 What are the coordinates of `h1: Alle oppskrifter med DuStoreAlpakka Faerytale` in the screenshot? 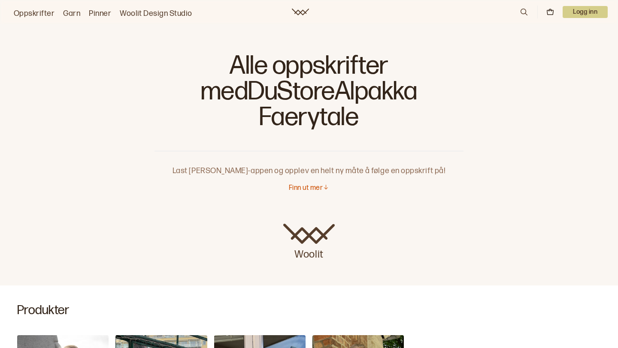 It's located at (309, 94).